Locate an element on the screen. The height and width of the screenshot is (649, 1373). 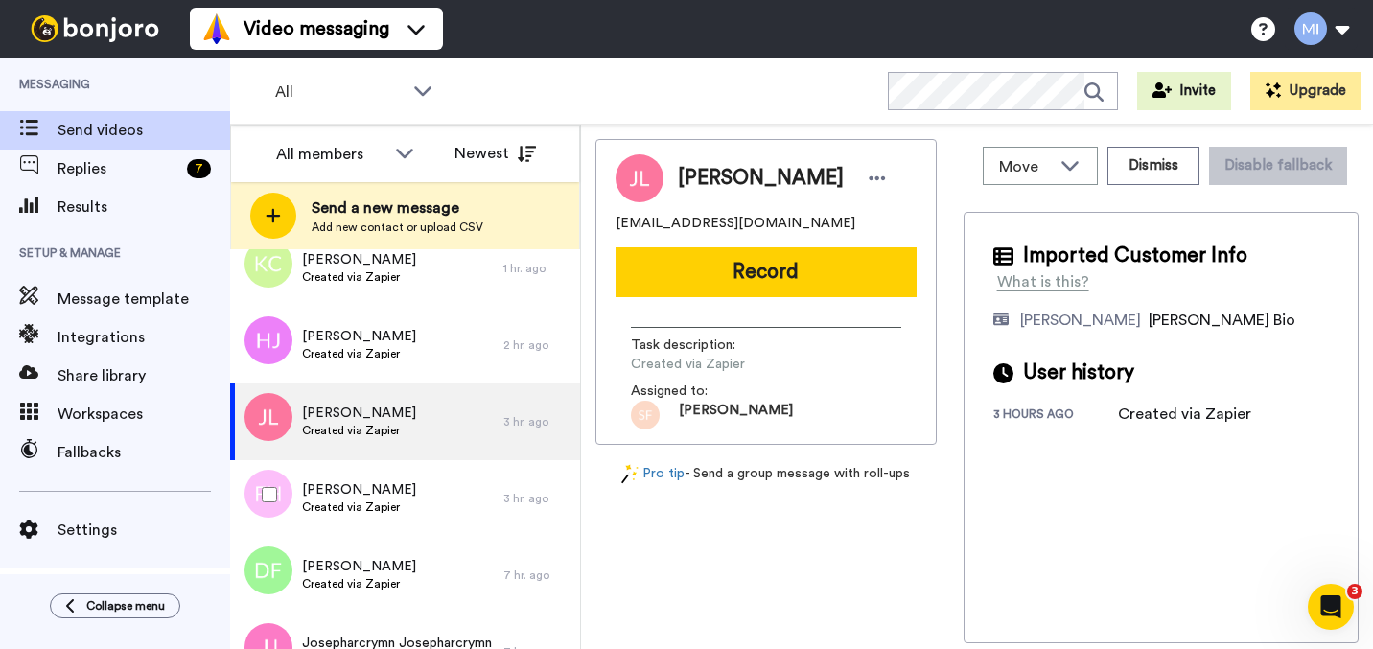
div: 7 is located at coordinates (198, 169).